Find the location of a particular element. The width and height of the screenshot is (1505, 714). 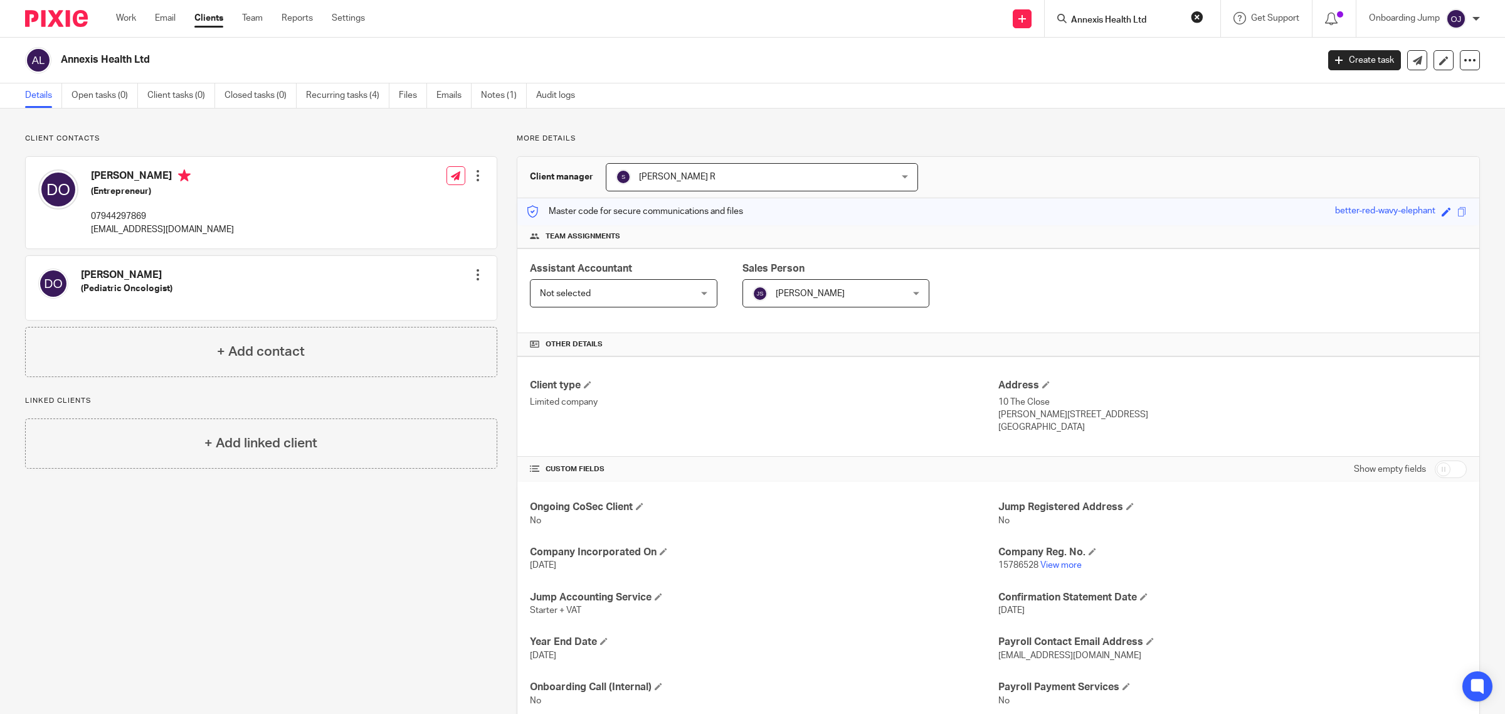

h4: Onboarding Call (Internal) is located at coordinates (764, 687).